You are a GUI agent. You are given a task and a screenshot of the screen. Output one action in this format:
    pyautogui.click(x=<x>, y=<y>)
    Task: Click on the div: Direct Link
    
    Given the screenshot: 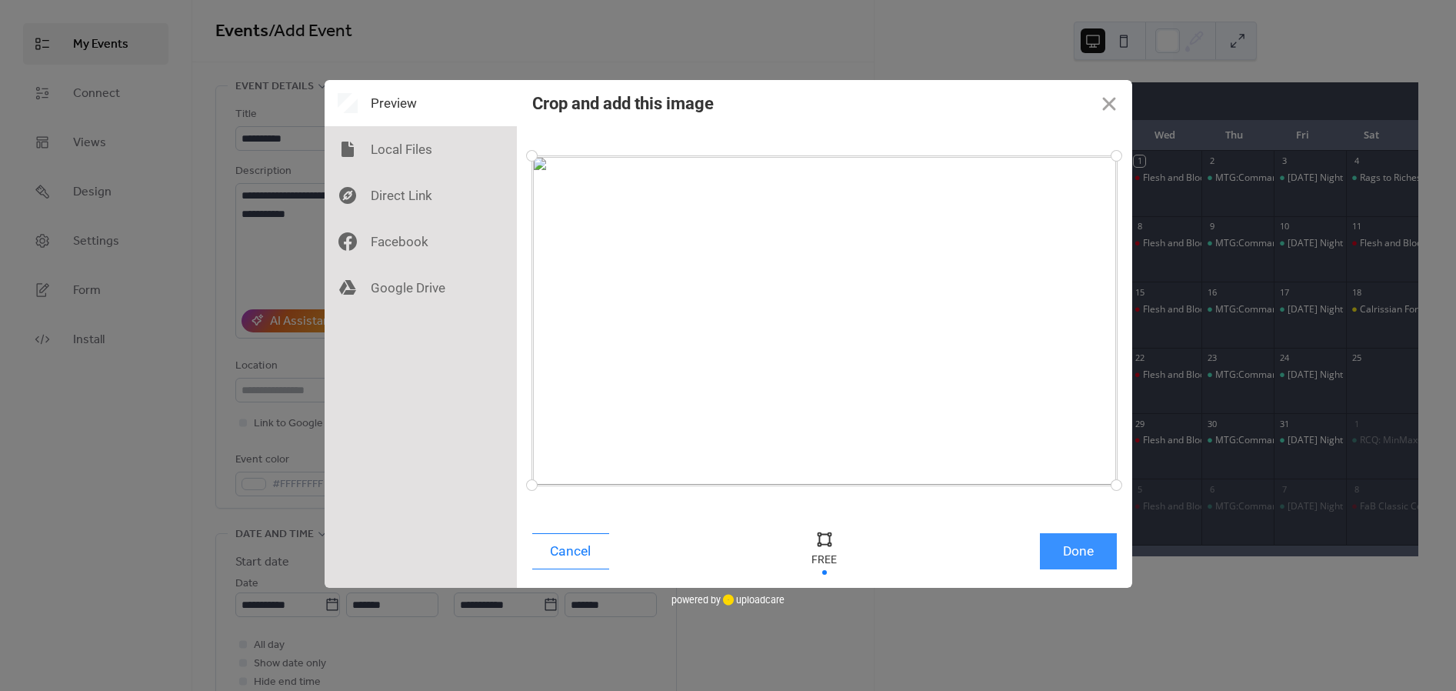 What is the action you would take?
    pyautogui.click(x=421, y=195)
    